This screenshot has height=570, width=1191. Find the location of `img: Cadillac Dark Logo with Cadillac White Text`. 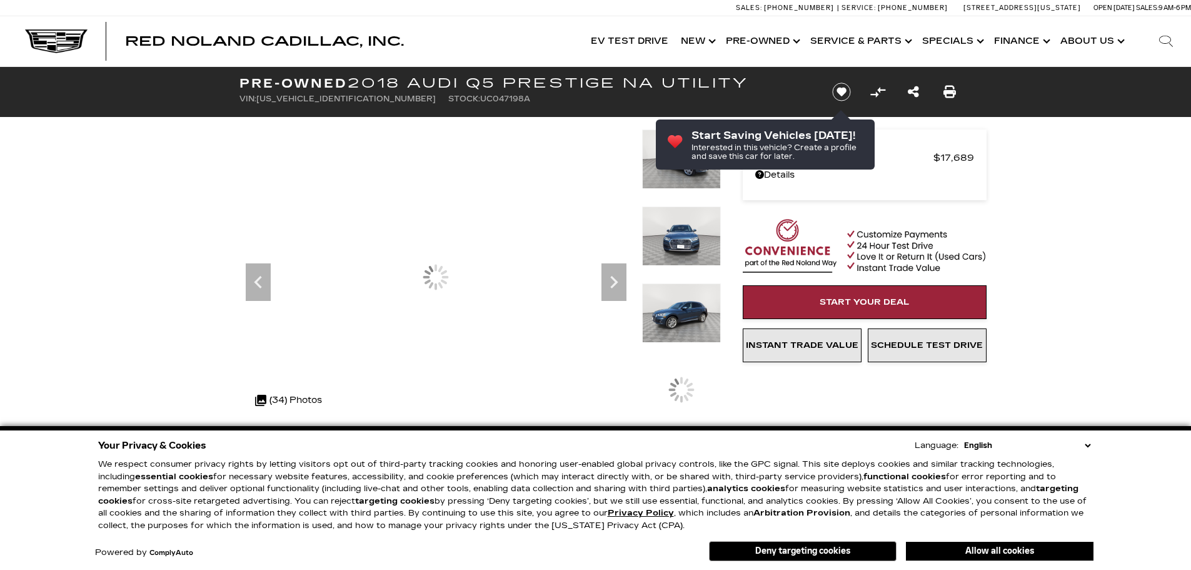

img: Cadillac Dark Logo with Cadillac White Text is located at coordinates (56, 41).